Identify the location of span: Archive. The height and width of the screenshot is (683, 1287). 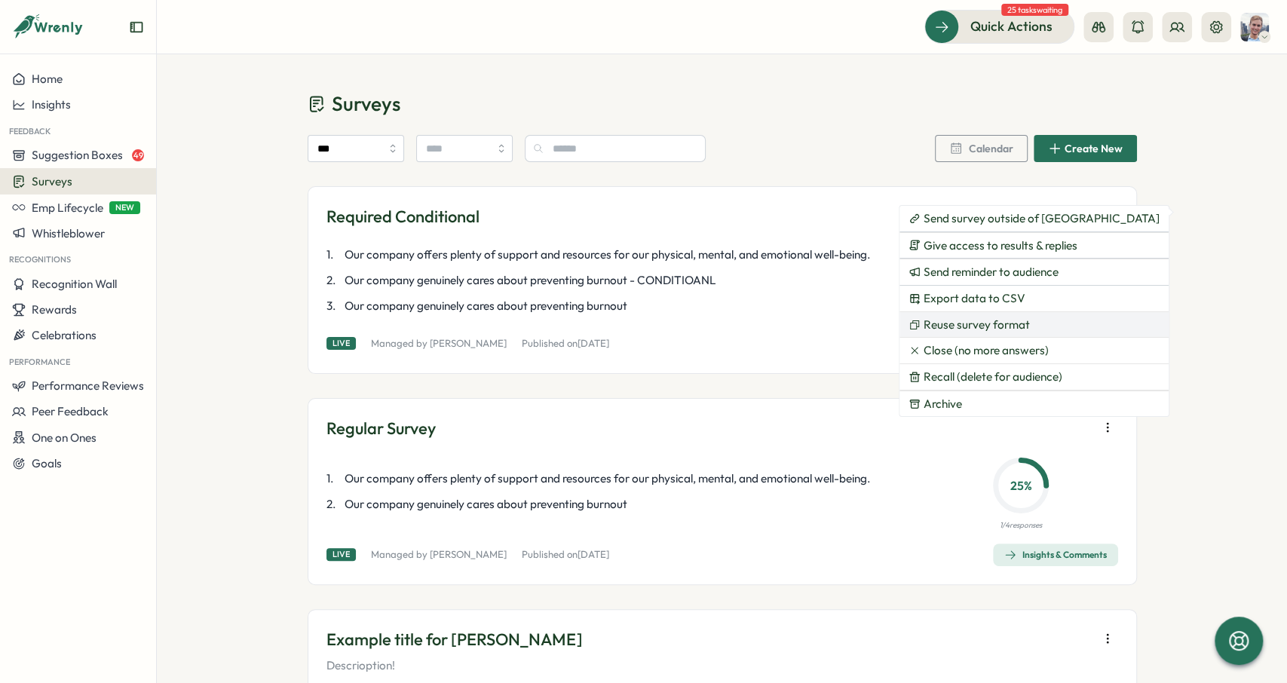
(942, 404).